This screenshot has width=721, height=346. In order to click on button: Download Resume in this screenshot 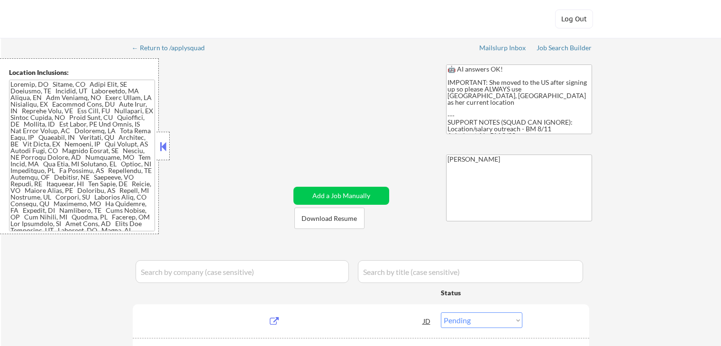, I will do `click(330, 218)`.